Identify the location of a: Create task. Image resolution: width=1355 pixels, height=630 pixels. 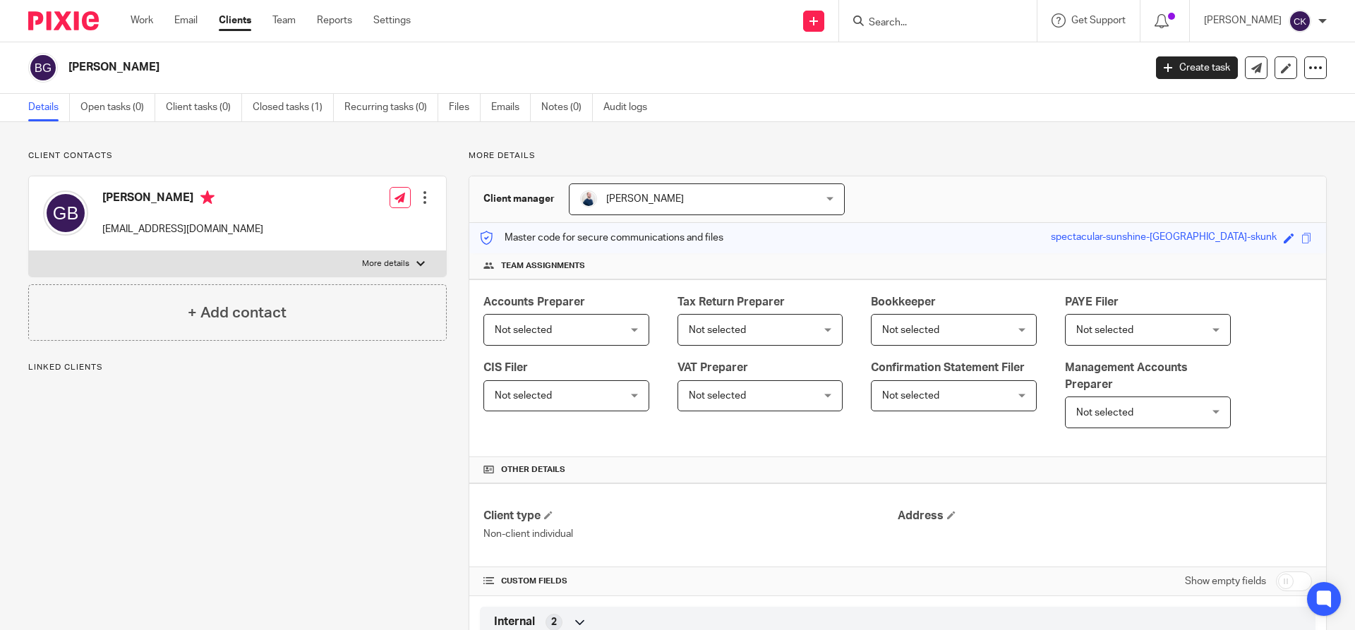
(1197, 68).